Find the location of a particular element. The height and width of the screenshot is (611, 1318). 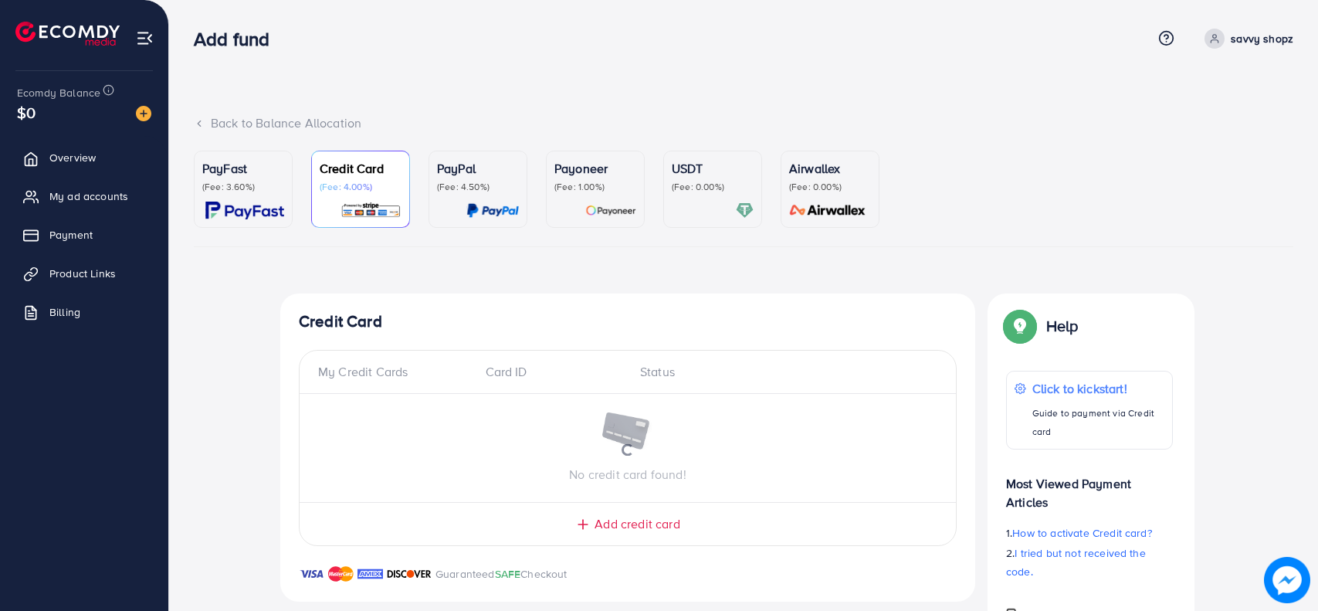

div: Status is located at coordinates (782, 371).